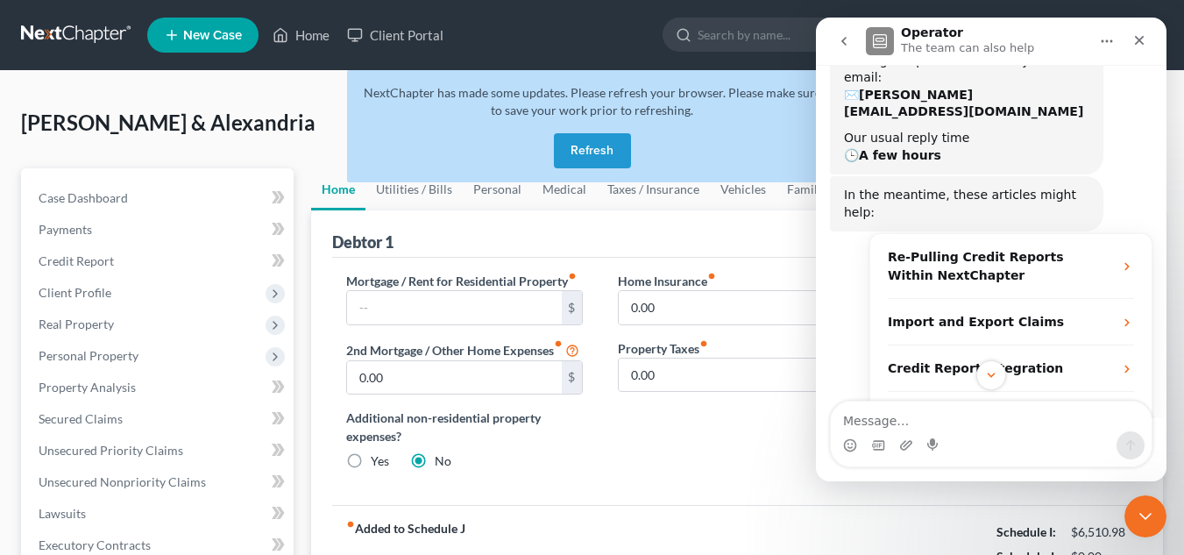  What do you see at coordinates (195, 395) in the screenshot?
I see `a: More in the Help Center` at bounding box center [195, 395].